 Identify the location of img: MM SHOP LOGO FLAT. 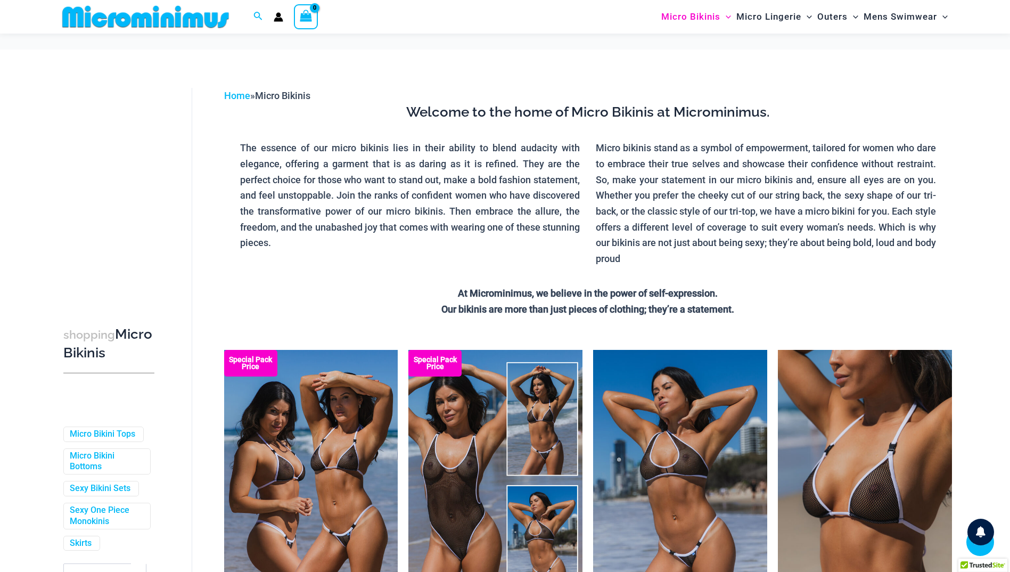
(145, 17).